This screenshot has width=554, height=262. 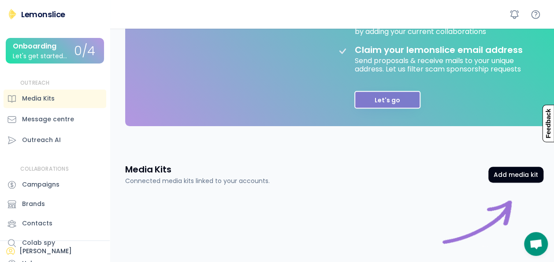 What do you see at coordinates (12, 14) in the screenshot?
I see `img: Lemonslice` at bounding box center [12, 14].